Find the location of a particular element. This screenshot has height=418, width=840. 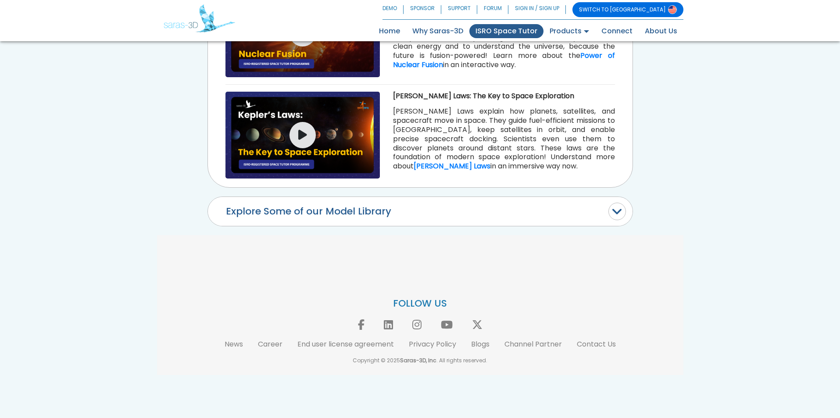

p: Copyright © 2025 . All rights reserved. is located at coordinates (420, 361).